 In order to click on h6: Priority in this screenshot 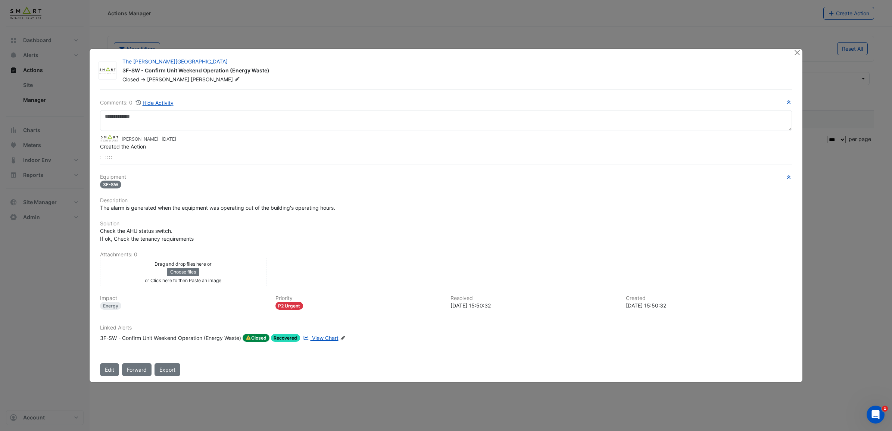, I will do `click(359, 298)`.